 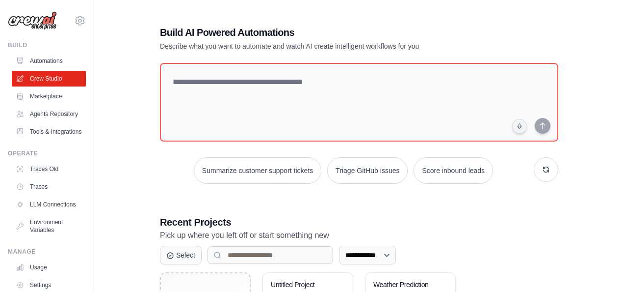 What do you see at coordinates (403, 285) in the screenshot?
I see `div: Weather Prediction` at bounding box center [403, 285].